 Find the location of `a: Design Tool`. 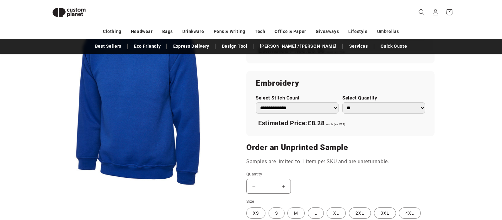

a: Design Tool is located at coordinates (234, 46).